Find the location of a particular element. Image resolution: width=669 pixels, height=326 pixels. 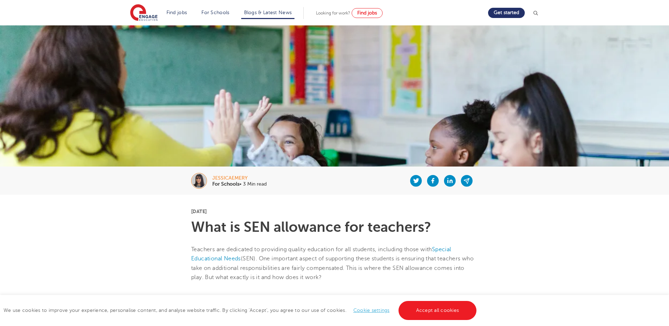

a: Get started is located at coordinates (507, 13).